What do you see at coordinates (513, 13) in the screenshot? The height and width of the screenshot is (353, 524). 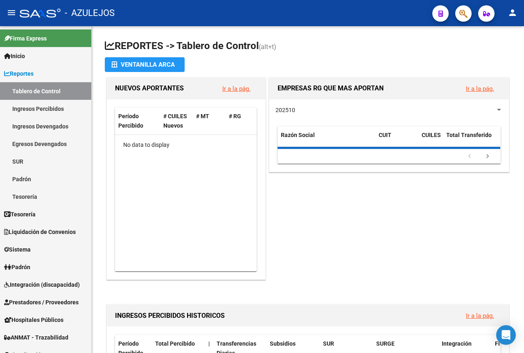 I see `mat-icon: person` at bounding box center [513, 13].